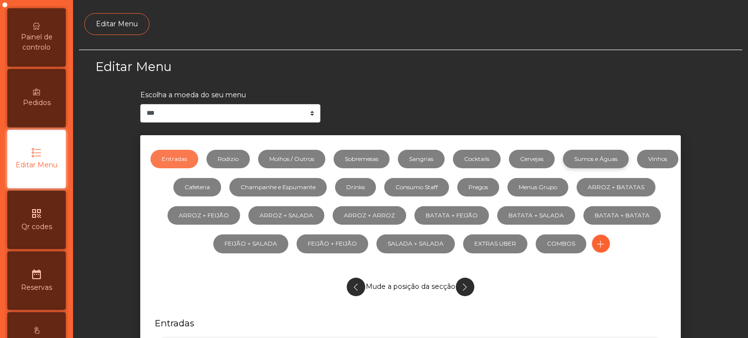 The height and width of the screenshot is (338, 748). Describe the element at coordinates (410, 323) in the screenshot. I see `h5: Entradas` at that location.